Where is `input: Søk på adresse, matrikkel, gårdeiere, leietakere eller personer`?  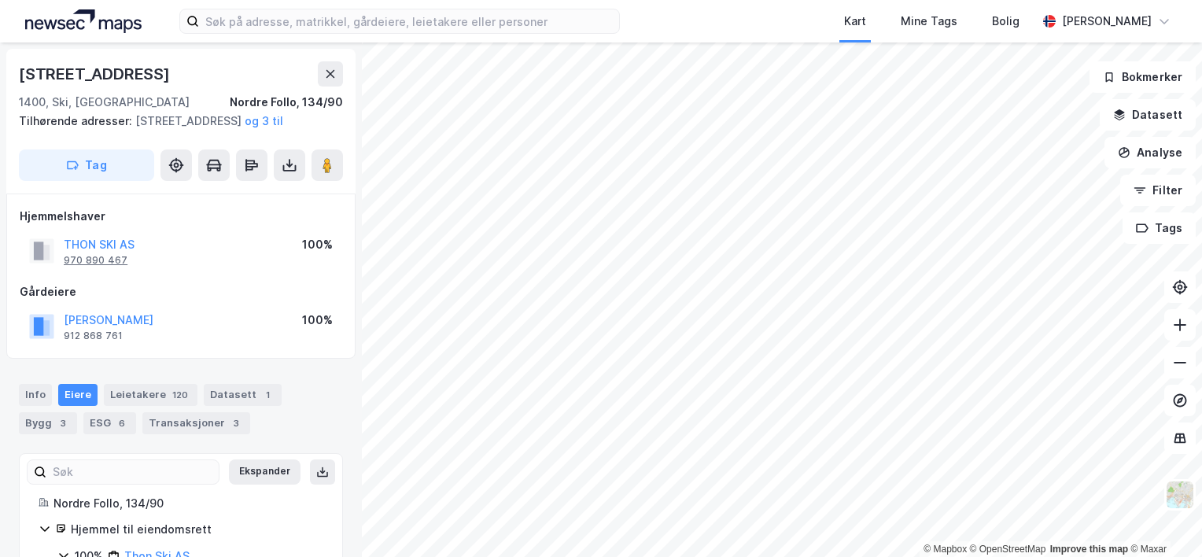
input: Søk på adresse, matrikkel, gårdeiere, leietakere eller personer is located at coordinates (409, 21).